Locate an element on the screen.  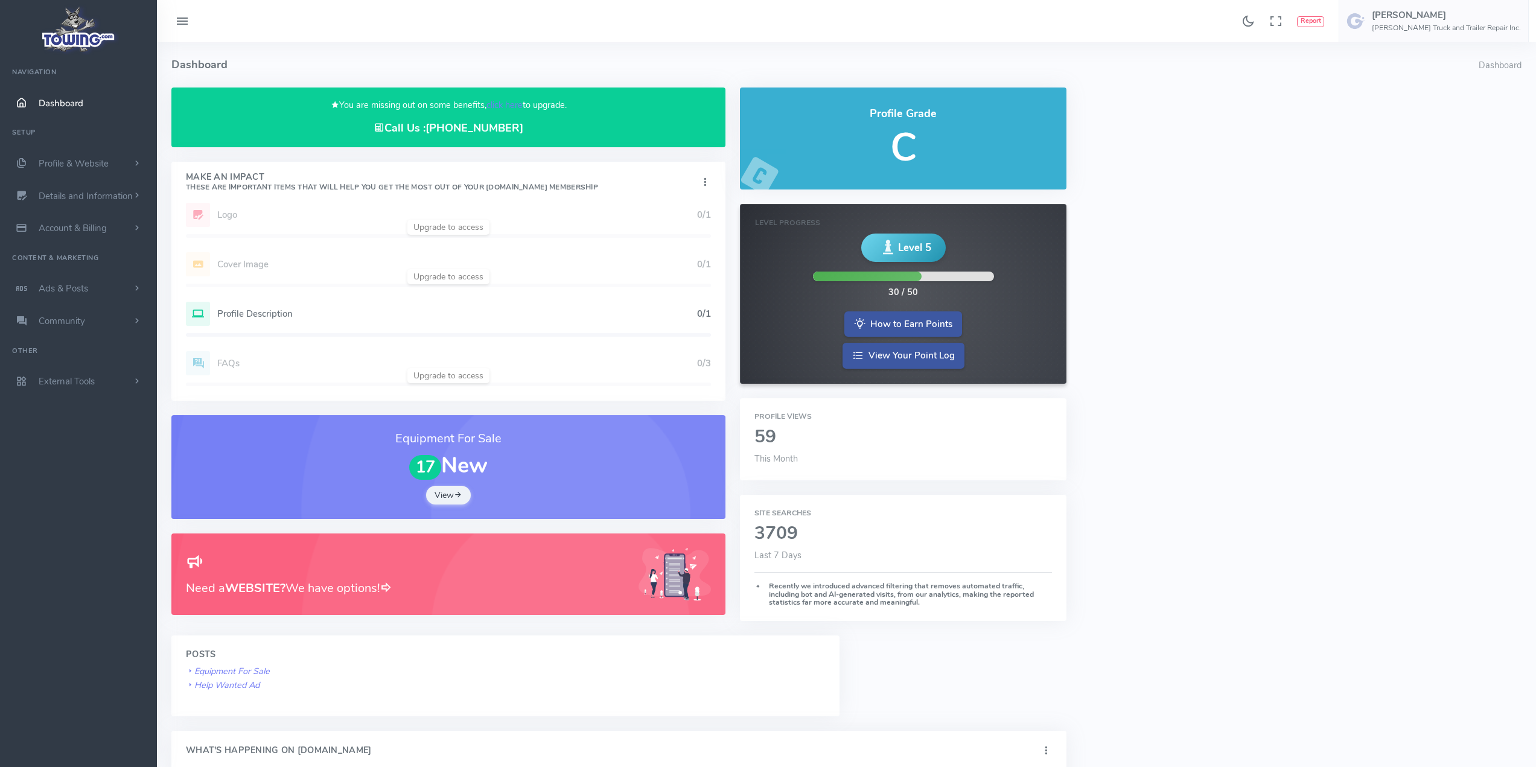
h6: Site Searches is located at coordinates (903, 513).